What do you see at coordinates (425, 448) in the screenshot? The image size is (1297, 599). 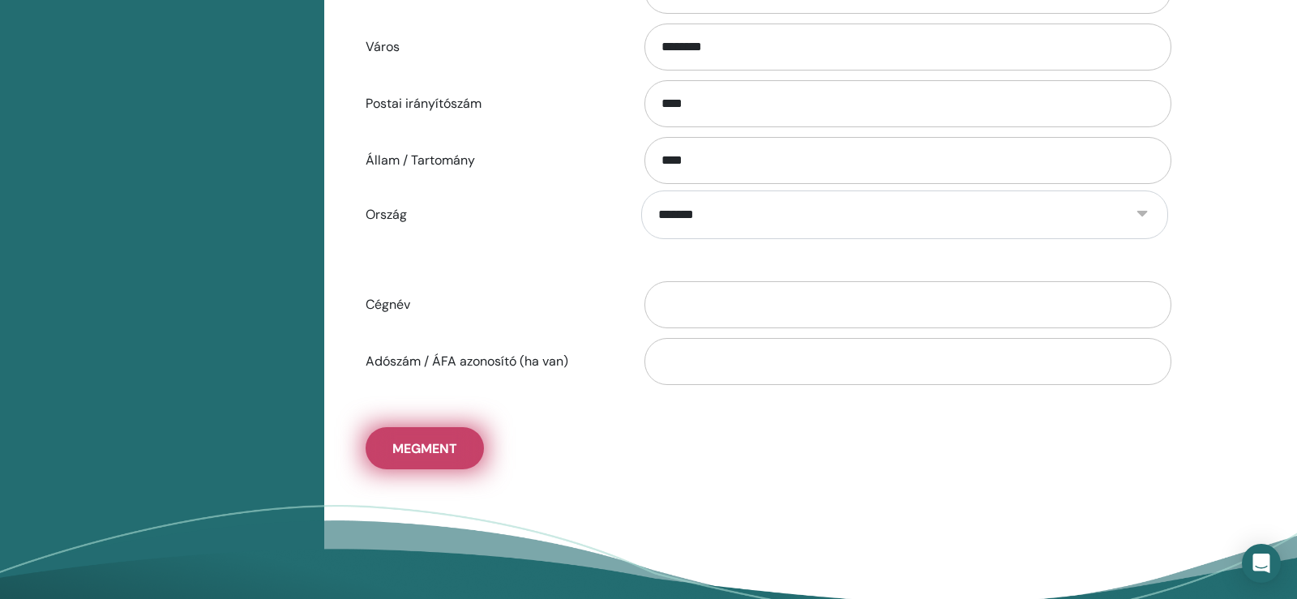 I see `span: Megment` at bounding box center [425, 448].